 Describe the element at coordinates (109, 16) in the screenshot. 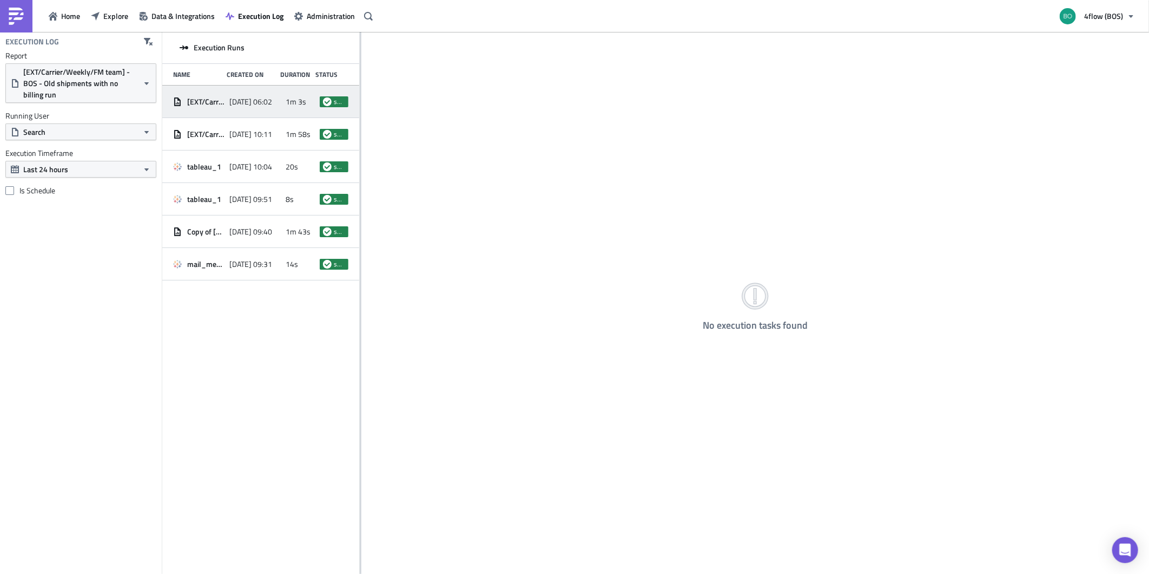

I see `a: Explore` at that location.